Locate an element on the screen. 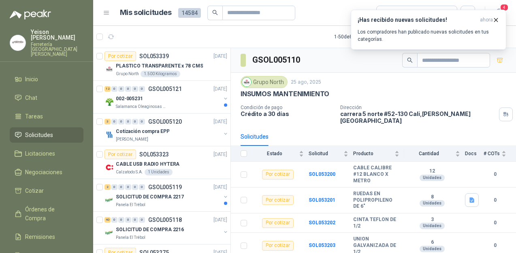 The height and width of the screenshot is (253, 516). p: SOLICITUD DE COMPRA 2216 is located at coordinates (150, 230).